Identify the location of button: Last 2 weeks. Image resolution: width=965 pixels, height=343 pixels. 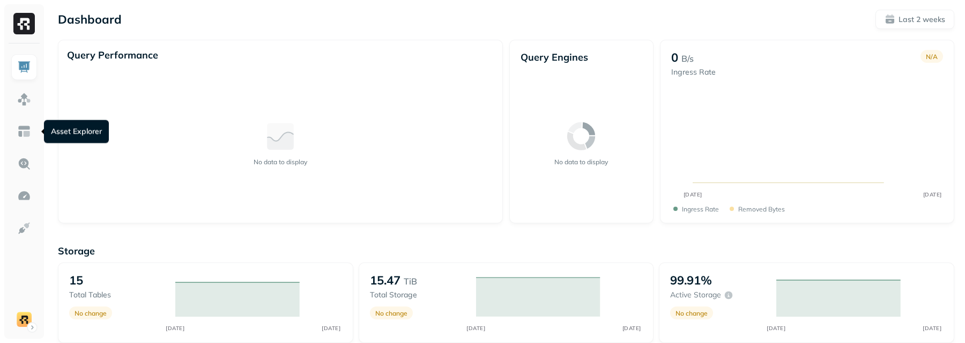
(915, 19).